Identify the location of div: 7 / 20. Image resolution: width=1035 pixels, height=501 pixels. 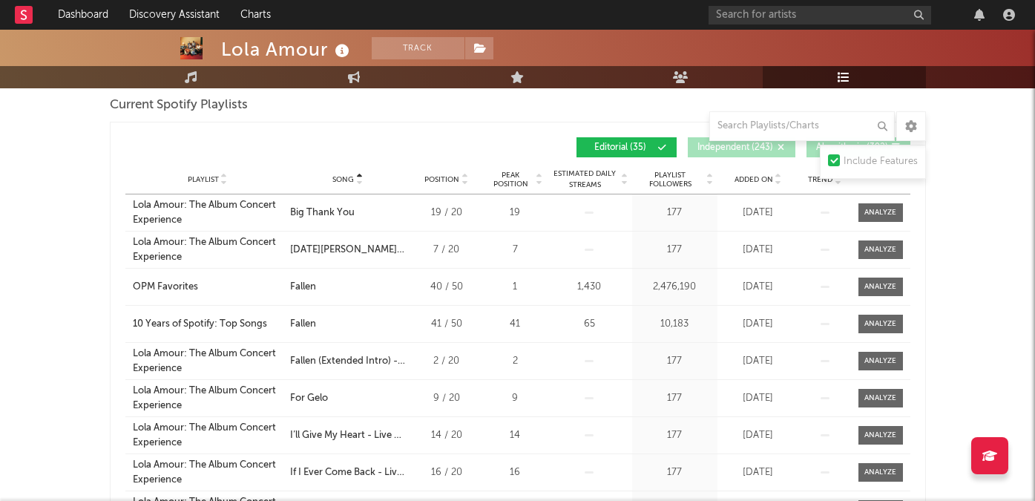
(447, 250).